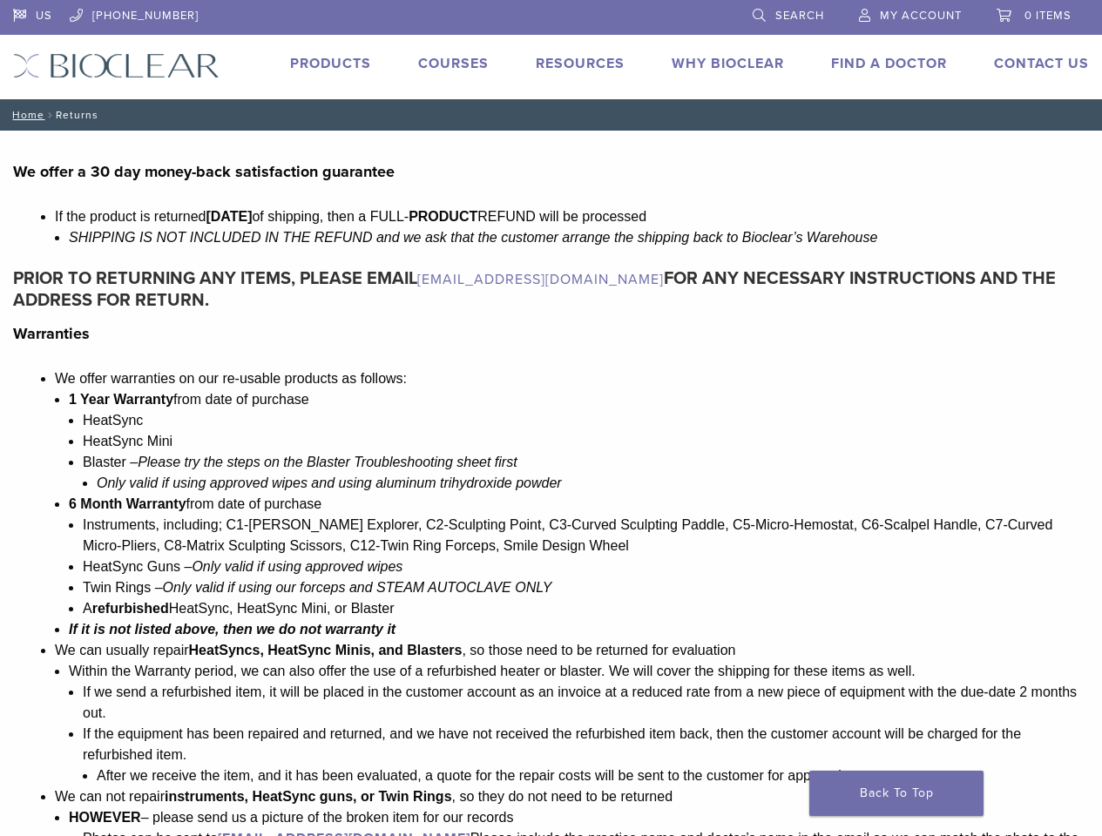 The image size is (1102, 836). Describe the element at coordinates (580, 64) in the screenshot. I see `a: Resources` at that location.